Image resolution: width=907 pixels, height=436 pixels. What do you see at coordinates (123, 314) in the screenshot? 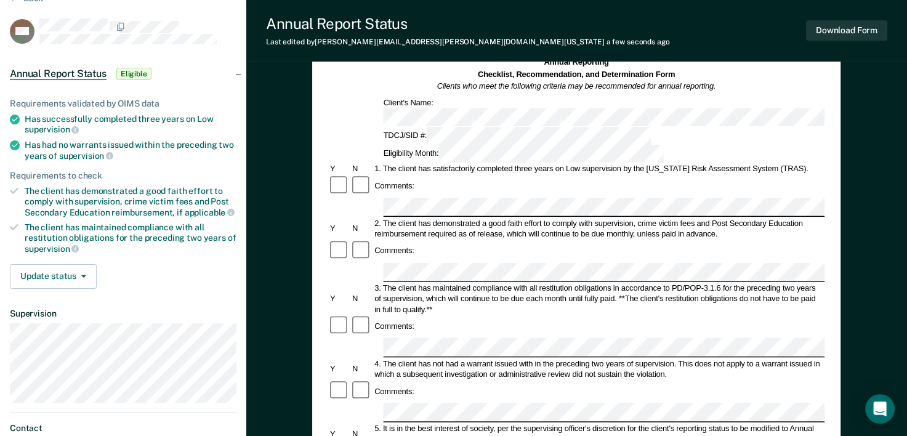
I see `dt: Supervision` at bounding box center [123, 314].